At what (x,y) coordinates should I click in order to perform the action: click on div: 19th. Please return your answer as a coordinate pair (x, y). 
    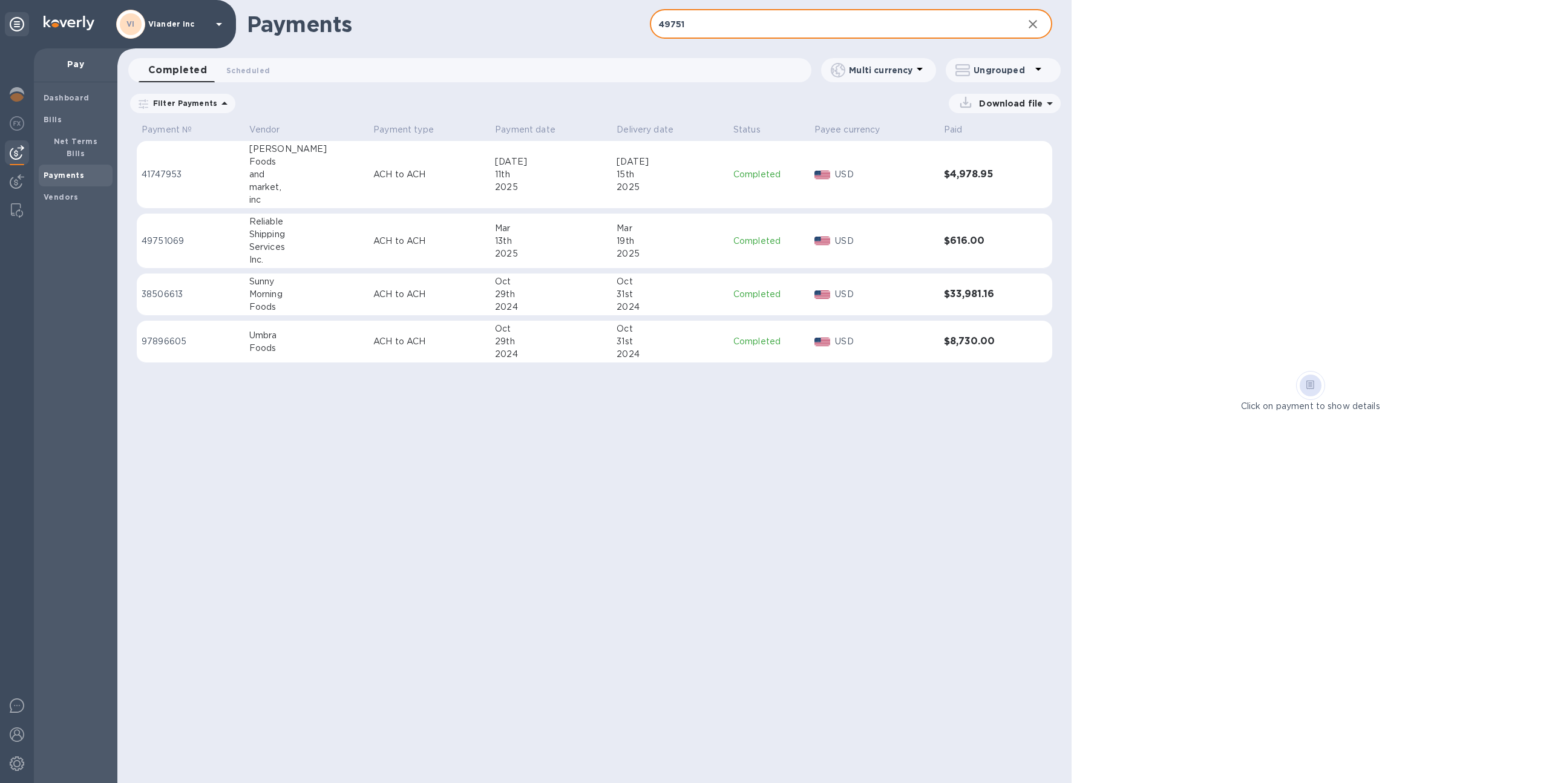
    Looking at the image, I should click on (670, 241).